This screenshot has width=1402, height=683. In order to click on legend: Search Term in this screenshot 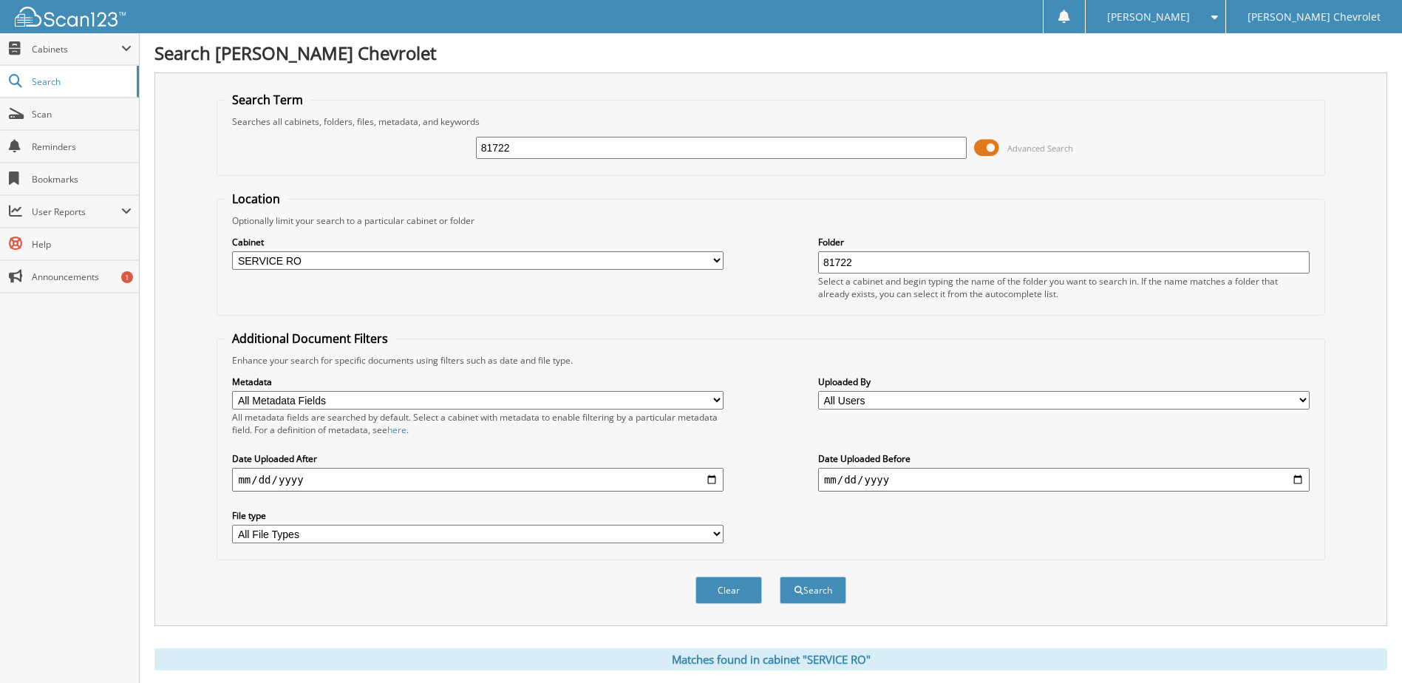, I will do `click(267, 100)`.